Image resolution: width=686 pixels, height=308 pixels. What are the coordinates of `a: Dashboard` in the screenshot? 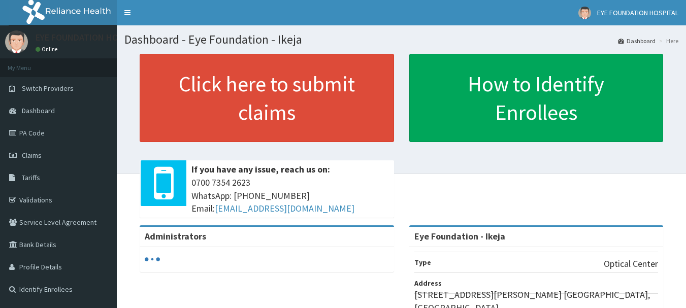 It's located at (637, 41).